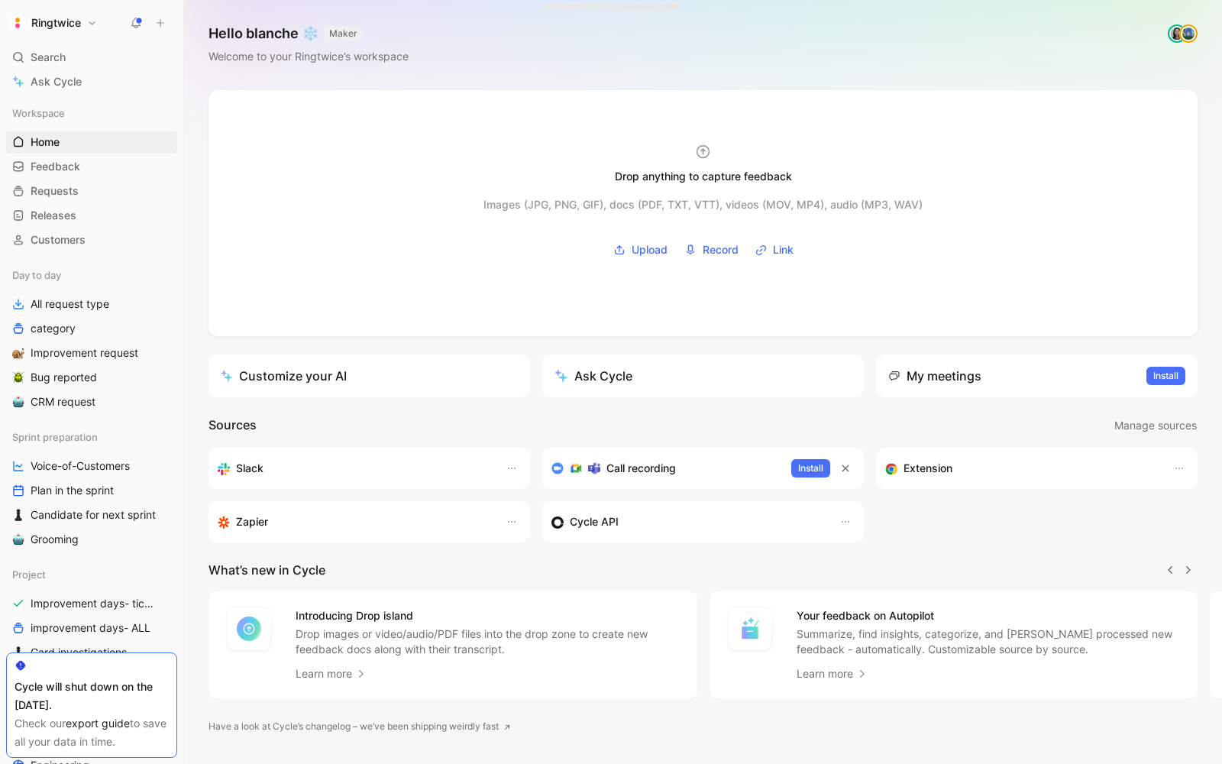 The width and height of the screenshot is (1222, 764). Describe the element at coordinates (935, 376) in the screenshot. I see `div: My meetings` at that location.